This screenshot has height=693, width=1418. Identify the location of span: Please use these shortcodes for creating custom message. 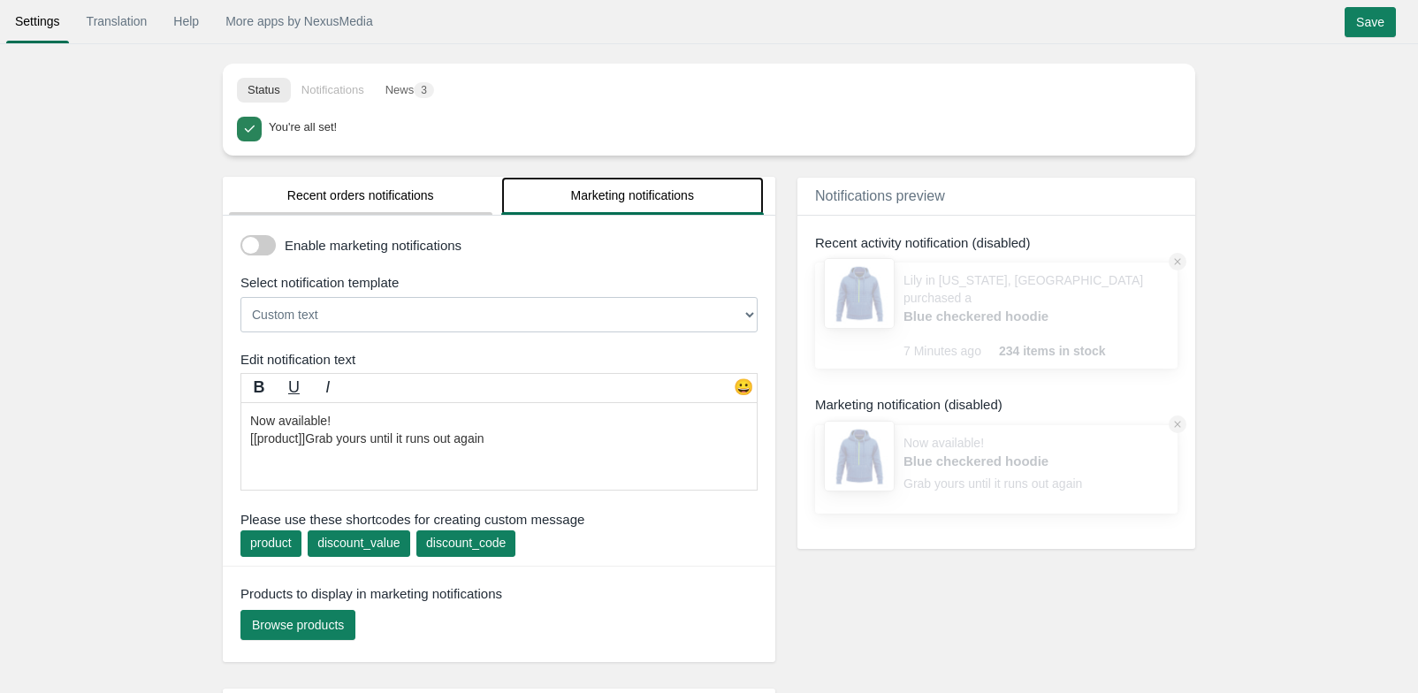
(499, 519).